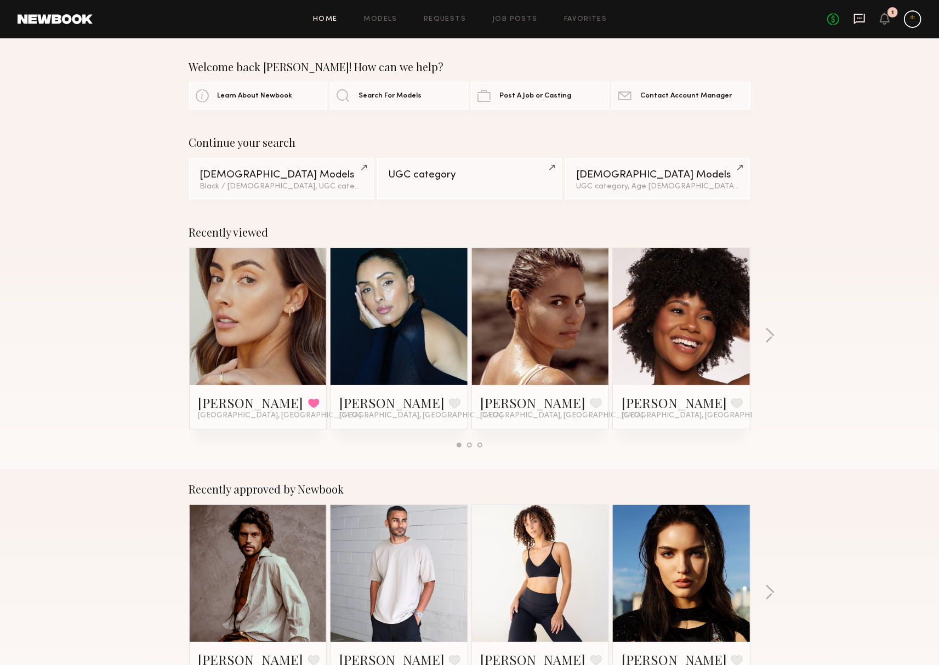 The height and width of the screenshot is (665, 939). Describe the element at coordinates (540, 96) in the screenshot. I see `a: Post A Job or Casting` at that location.